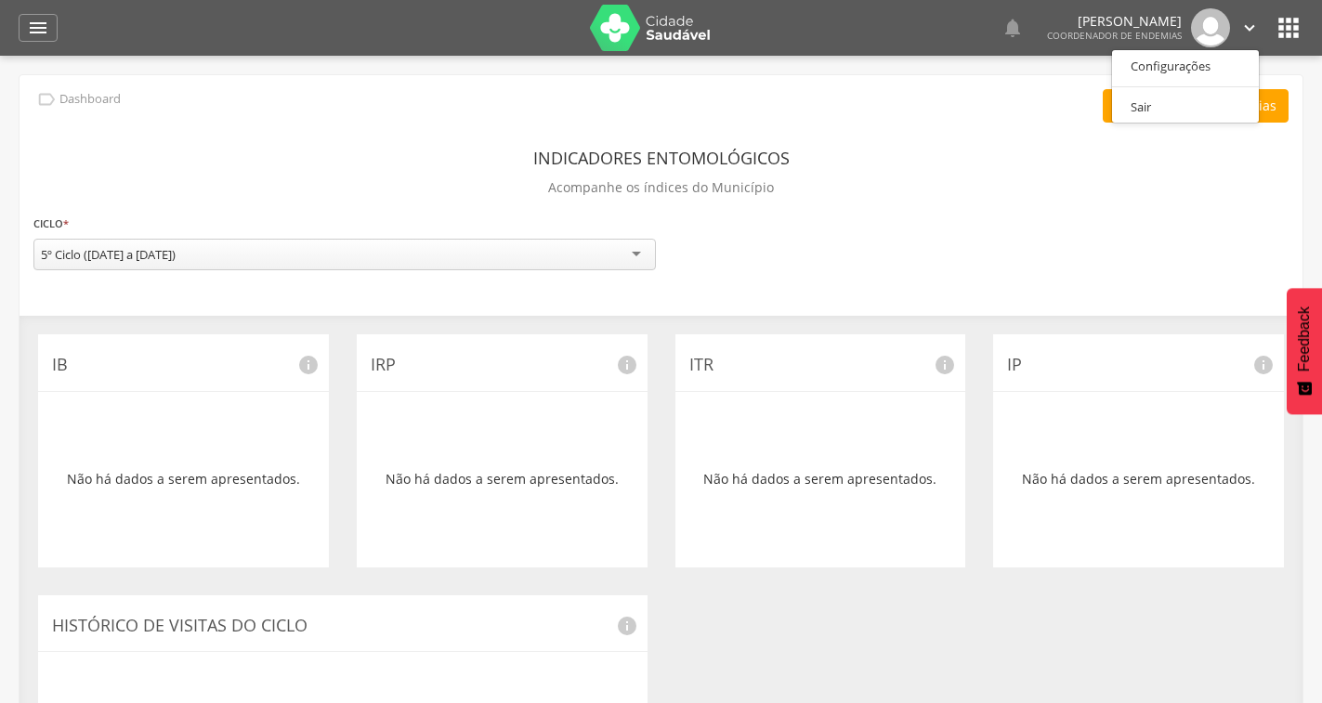 The width and height of the screenshot is (1322, 703). What do you see at coordinates (661, 158) in the screenshot?
I see `header: Indicadores Entomológicos` at bounding box center [661, 158].